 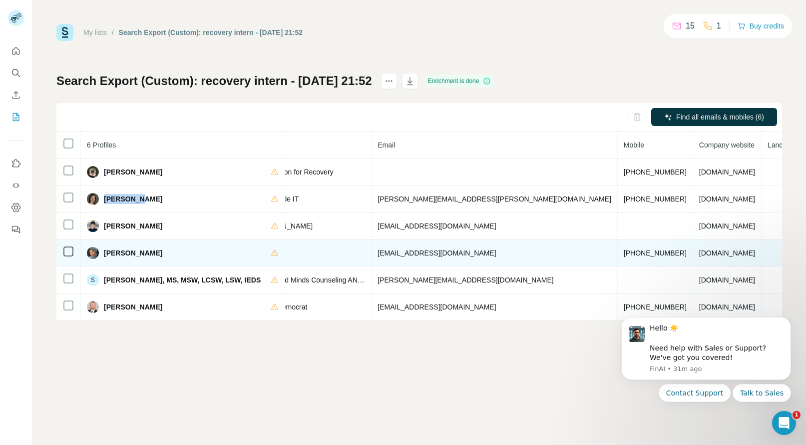 What do you see at coordinates (110, 64) in the screenshot?
I see `p: Message from FinAI, sent 31m ago` at bounding box center [110, 64].